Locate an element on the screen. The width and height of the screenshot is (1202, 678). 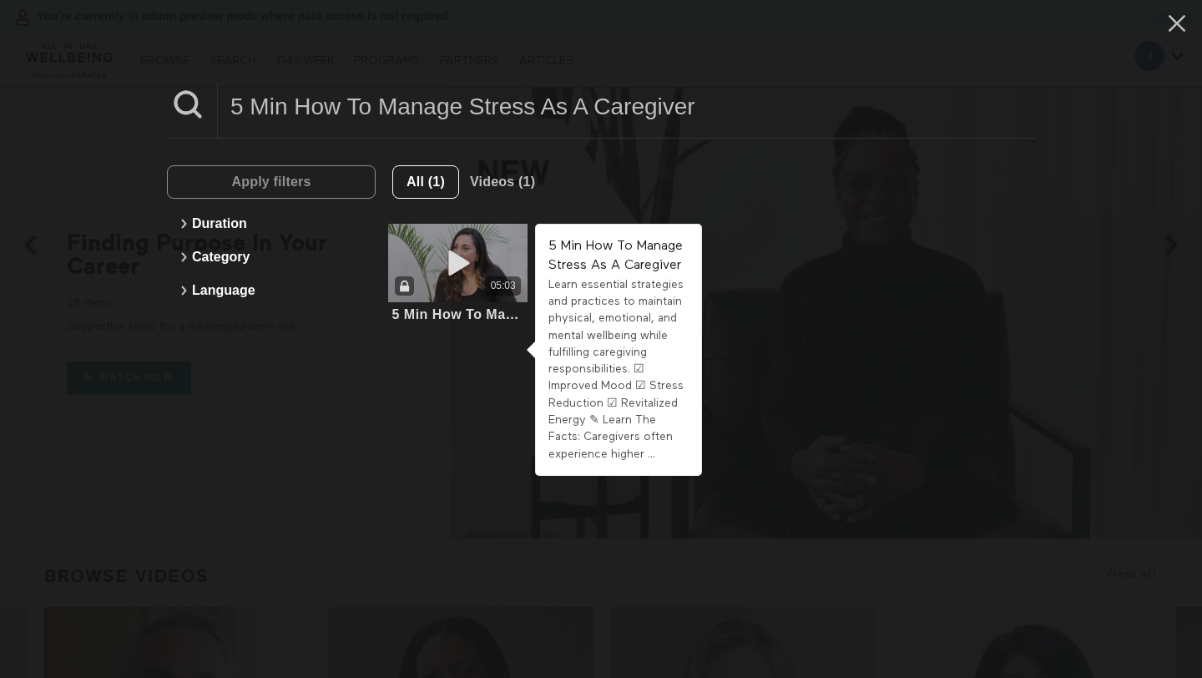
a: 5 Min How To Manage Stress As A Caregiver05:035 Min How To Manage Stress As A Caregiver is located at coordinates (458, 274).